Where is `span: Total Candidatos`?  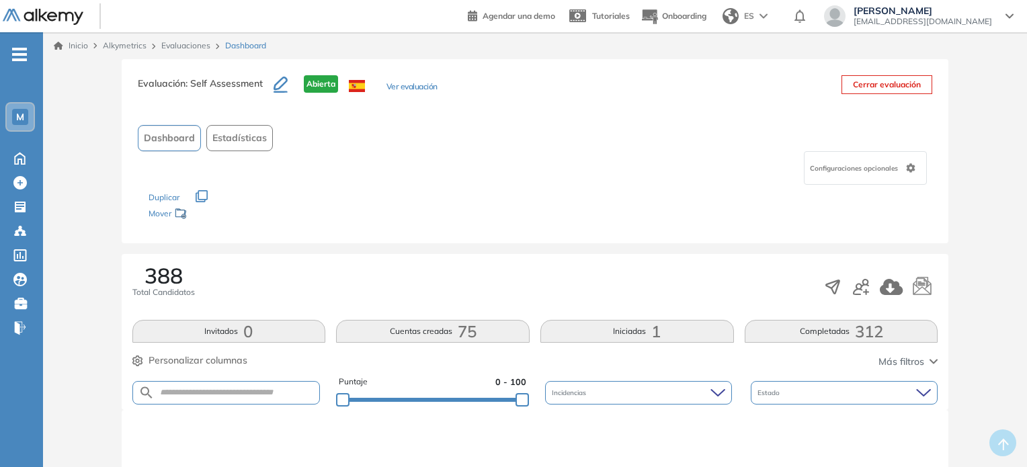
span: Total Candidatos is located at coordinates (163, 293).